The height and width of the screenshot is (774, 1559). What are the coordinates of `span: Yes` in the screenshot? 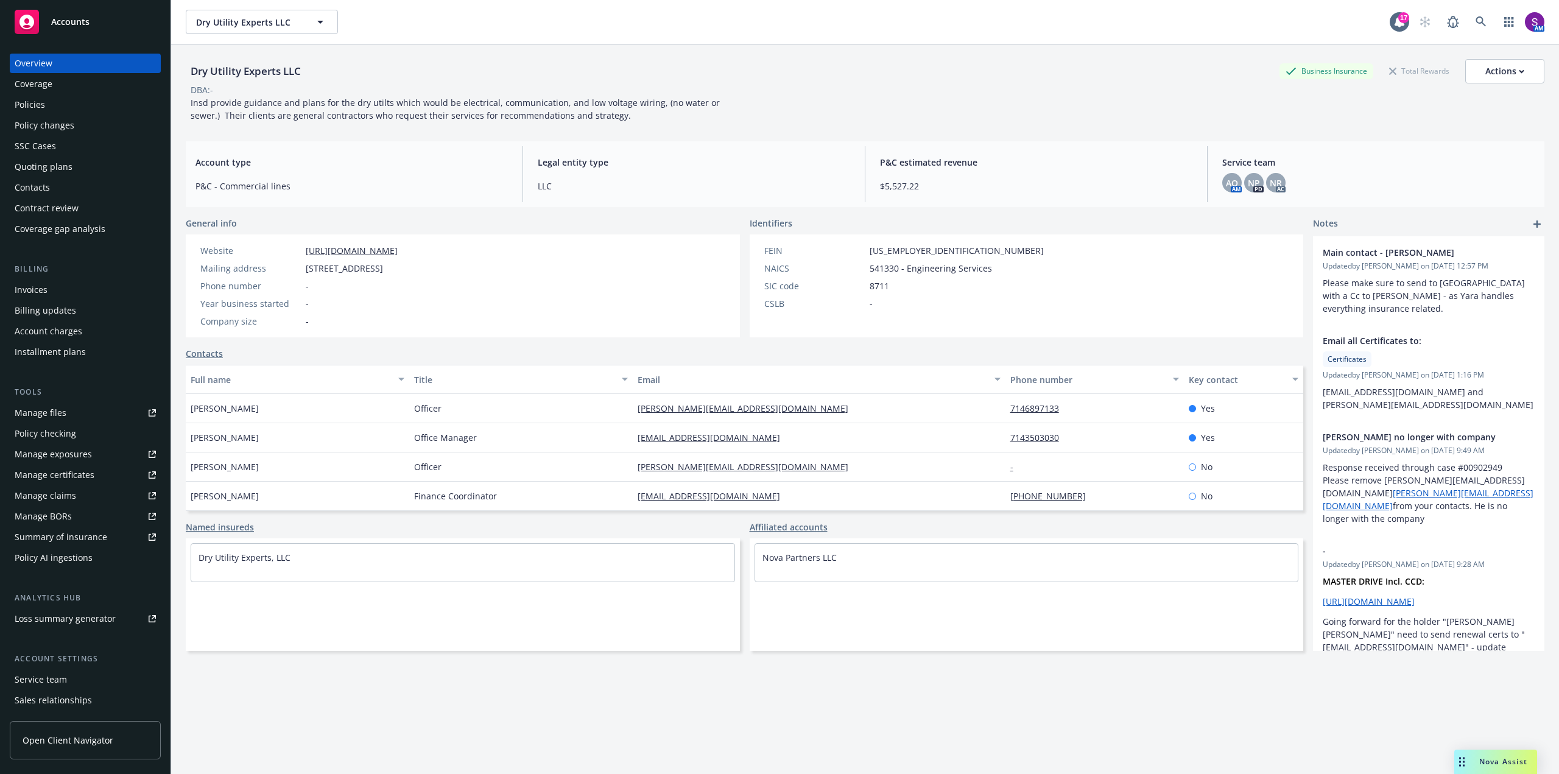 It's located at (1207, 437).